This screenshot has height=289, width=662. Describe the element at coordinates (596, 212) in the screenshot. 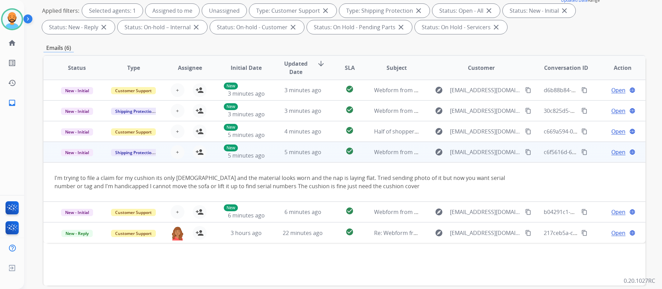

I see `span: b04291c1-1da2-41c0-990c-87640fe48aab` at that location.